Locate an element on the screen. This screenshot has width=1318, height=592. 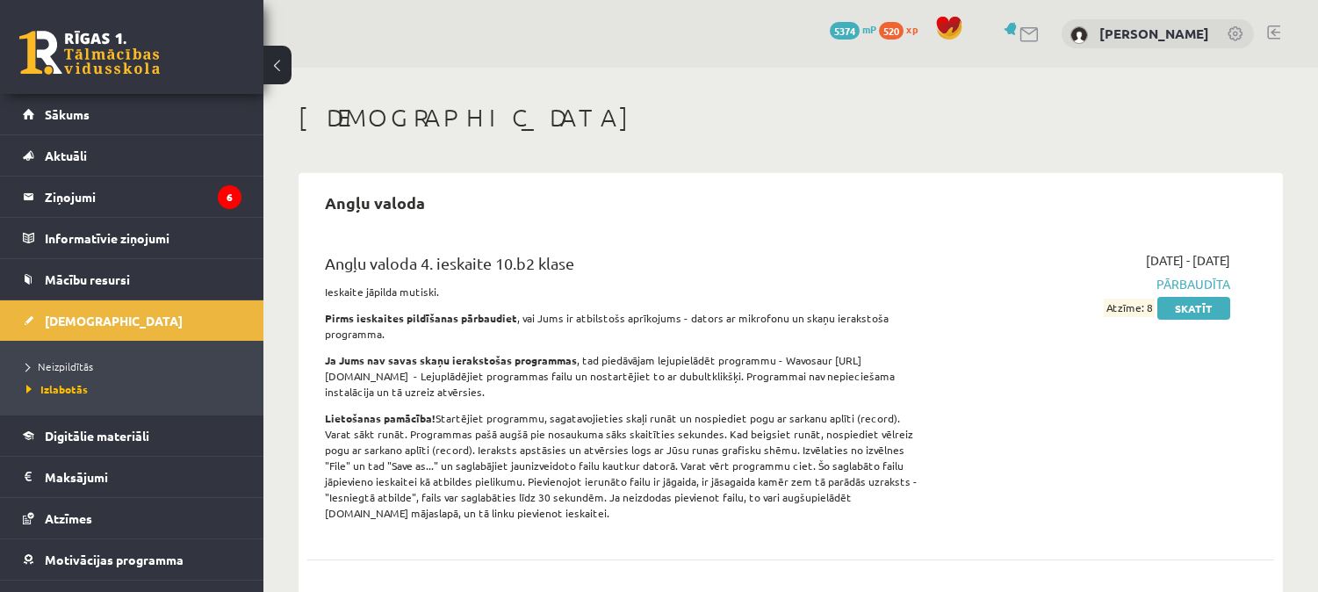
a: Atzīmes is located at coordinates (132, 518).